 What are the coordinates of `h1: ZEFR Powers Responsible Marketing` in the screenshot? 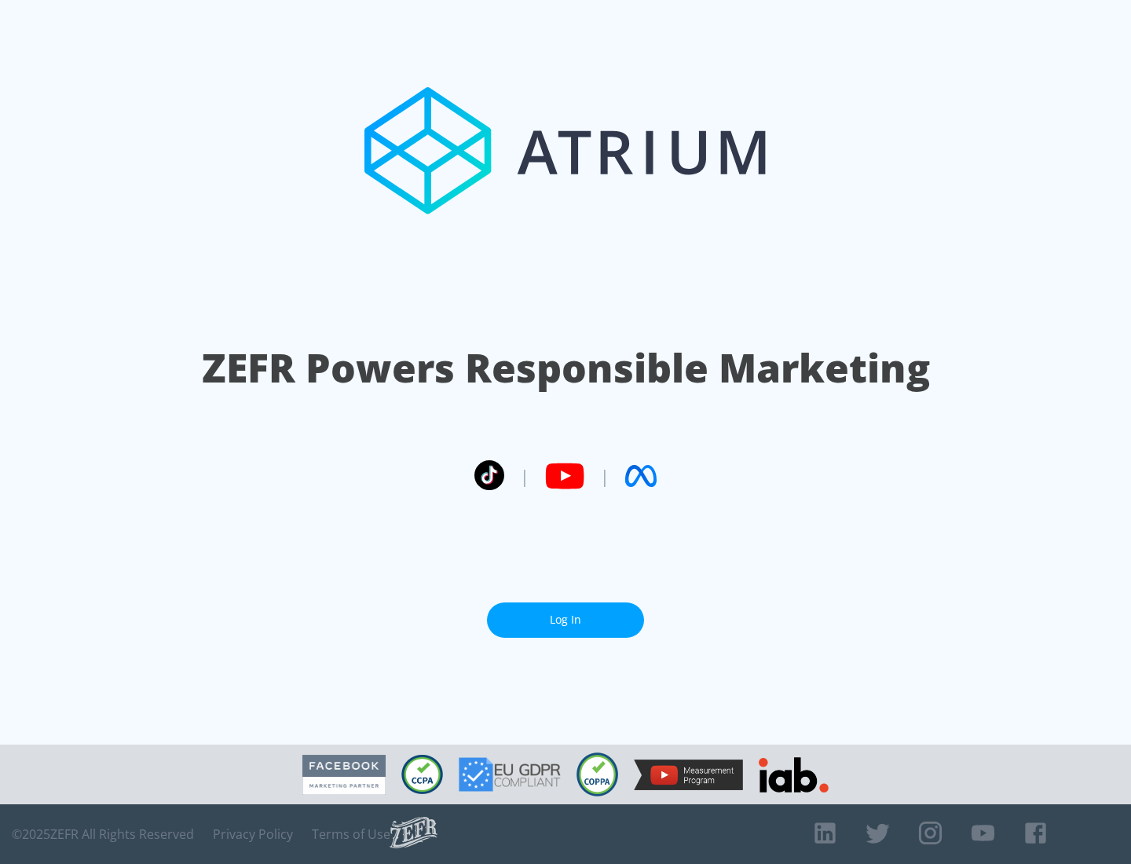 It's located at (566, 368).